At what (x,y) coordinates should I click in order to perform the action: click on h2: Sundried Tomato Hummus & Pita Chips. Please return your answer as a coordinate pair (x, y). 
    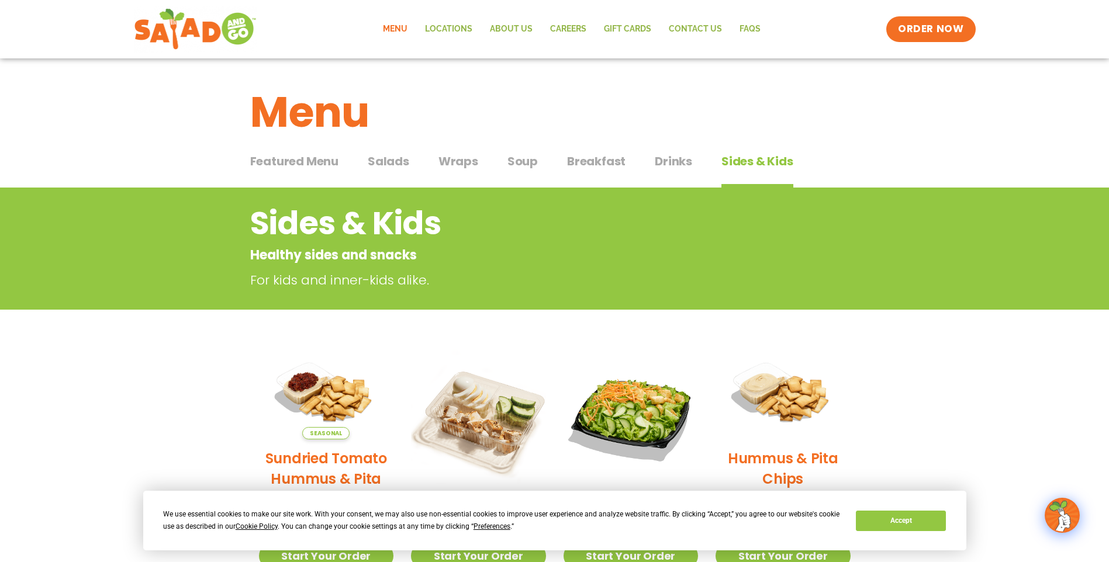
    Looking at the image, I should click on (326, 479).